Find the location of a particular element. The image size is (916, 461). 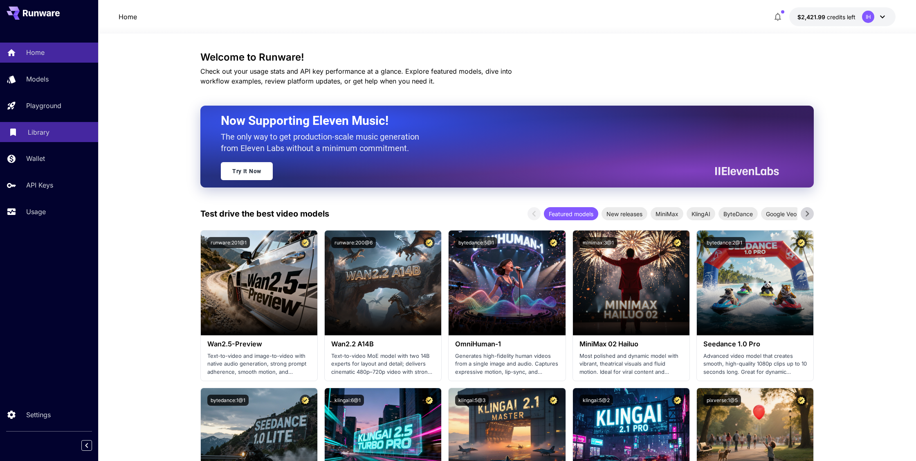

h3: Welcome to Runware! is located at coordinates (507, 57).